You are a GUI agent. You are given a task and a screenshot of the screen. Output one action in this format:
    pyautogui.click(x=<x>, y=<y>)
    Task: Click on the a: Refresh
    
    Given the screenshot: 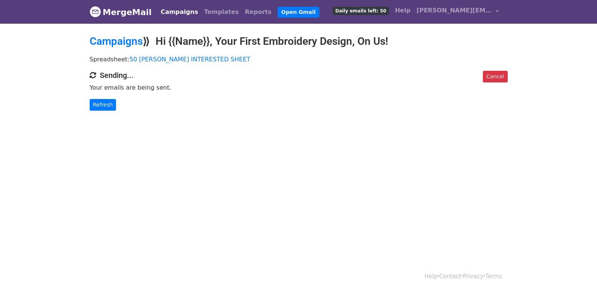 What is the action you would take?
    pyautogui.click(x=103, y=105)
    